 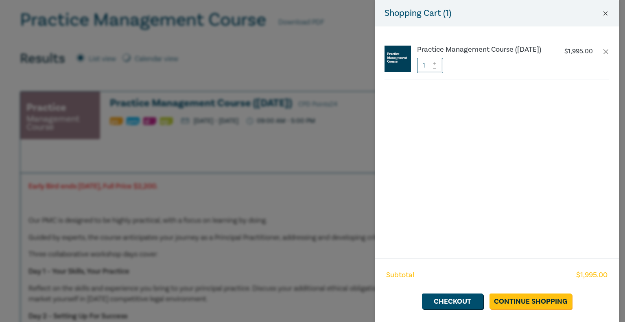 I want to click on input: 1, so click(x=430, y=66).